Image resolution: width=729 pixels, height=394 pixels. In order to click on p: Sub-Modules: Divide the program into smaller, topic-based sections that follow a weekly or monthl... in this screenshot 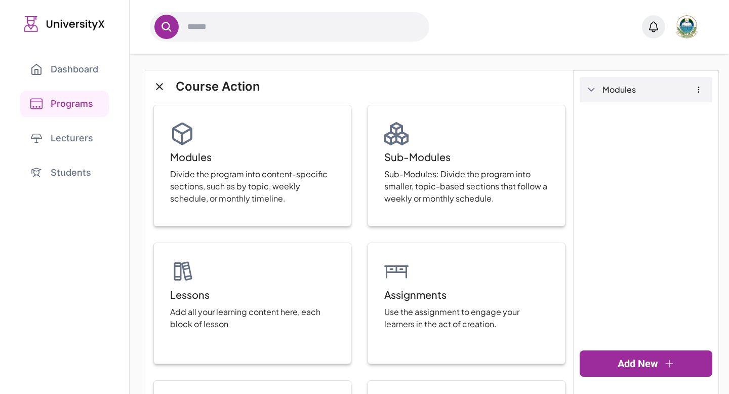, I will do `click(466, 186)`.